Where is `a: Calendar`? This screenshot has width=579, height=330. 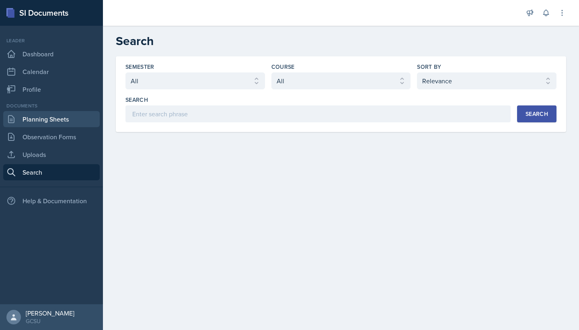 a: Calendar is located at coordinates (51, 72).